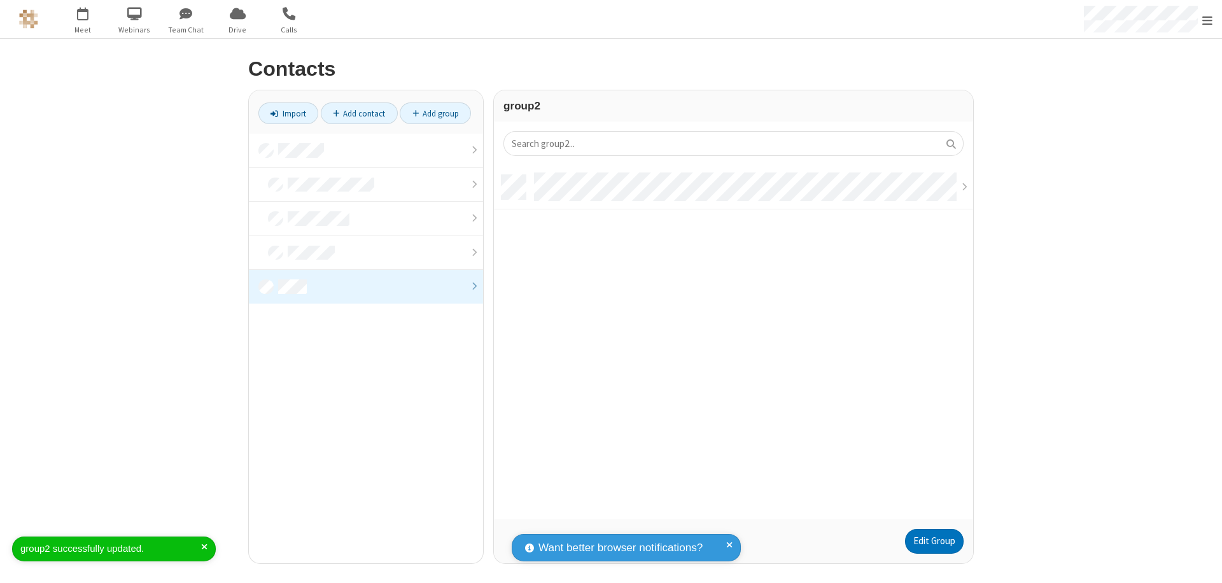 The image size is (1222, 583). What do you see at coordinates (733, 143) in the screenshot?
I see `input: Search group2...` at bounding box center [733, 143].